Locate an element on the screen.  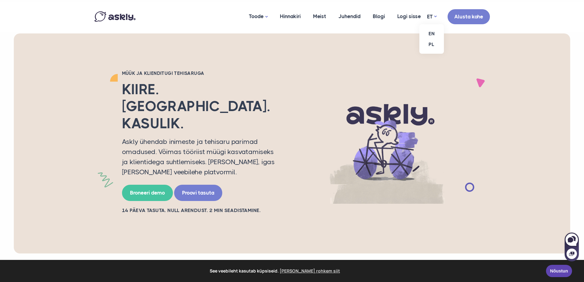
img: AI multilingual chat is located at coordinates (387, 143).